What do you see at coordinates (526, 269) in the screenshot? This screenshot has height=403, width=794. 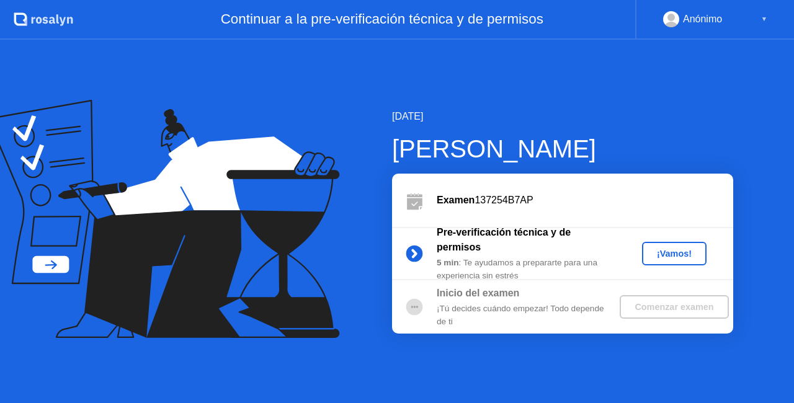 I see `div: : Te ayudamos a prepararte para una experiencia sin estrés` at bounding box center [526, 269].